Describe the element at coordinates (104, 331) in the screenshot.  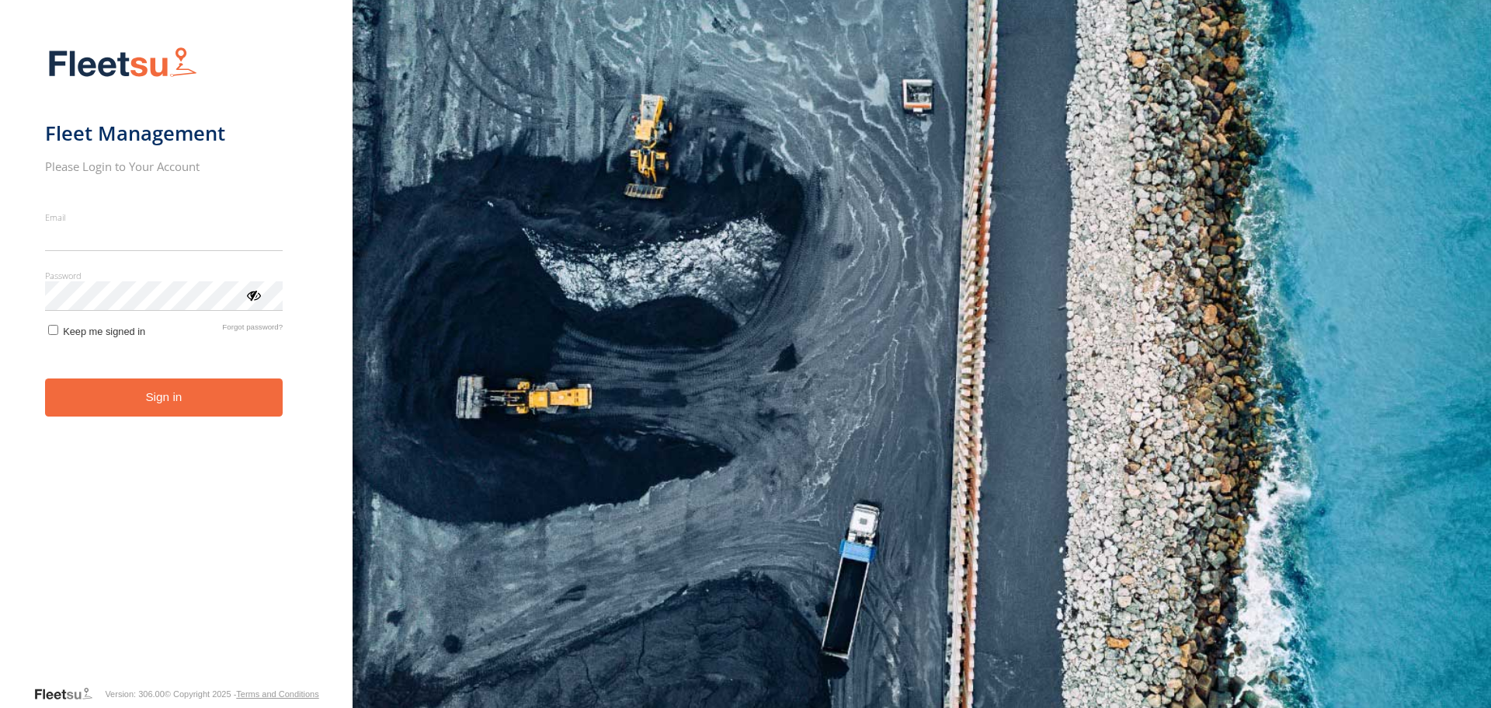
I see `span: Keep me signed in` at that location.